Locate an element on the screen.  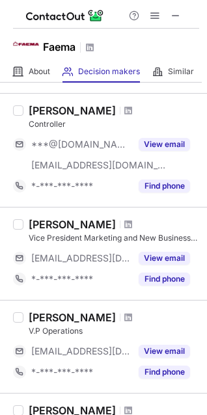
div: Vice President Marketing and New Business Development is located at coordinates (114, 238).